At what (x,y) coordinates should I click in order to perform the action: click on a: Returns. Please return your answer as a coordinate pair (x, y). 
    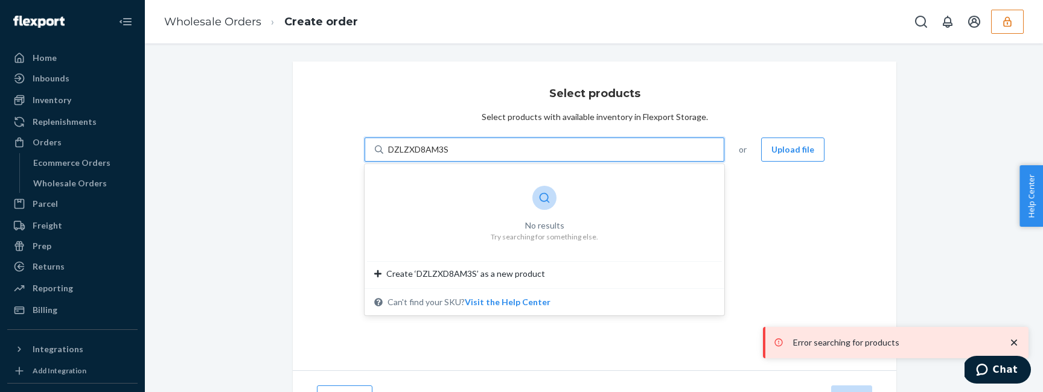
    Looking at the image, I should click on (72, 267).